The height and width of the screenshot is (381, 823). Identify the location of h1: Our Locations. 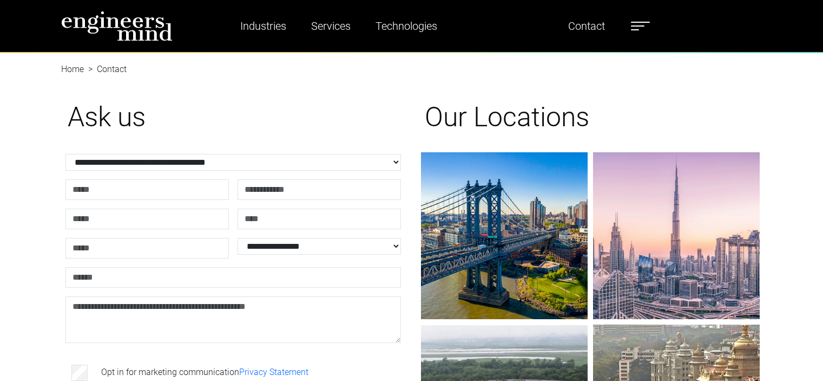
(591, 117).